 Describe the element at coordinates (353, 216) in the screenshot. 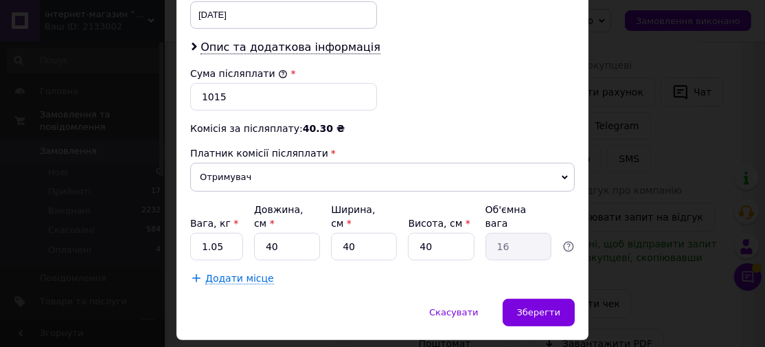

I see `label: Ширина, см` at that location.